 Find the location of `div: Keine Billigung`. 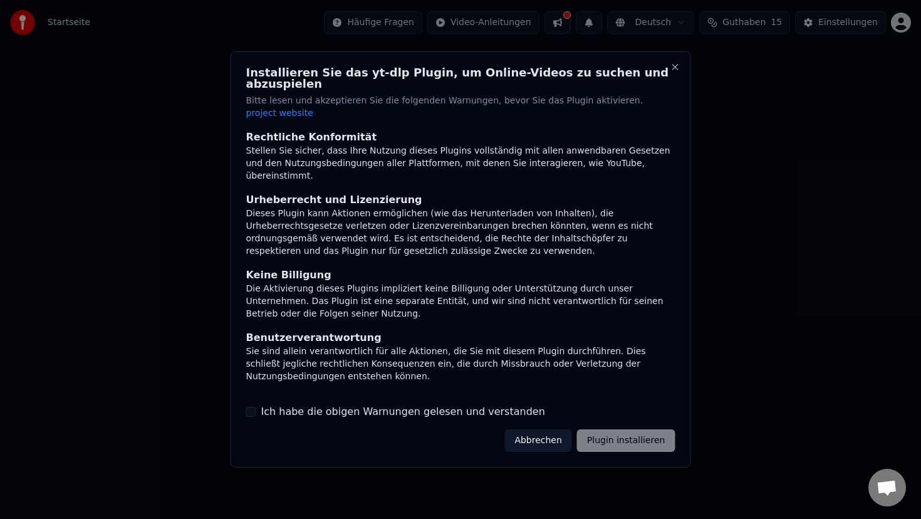

div: Keine Billigung is located at coordinates (461, 275).